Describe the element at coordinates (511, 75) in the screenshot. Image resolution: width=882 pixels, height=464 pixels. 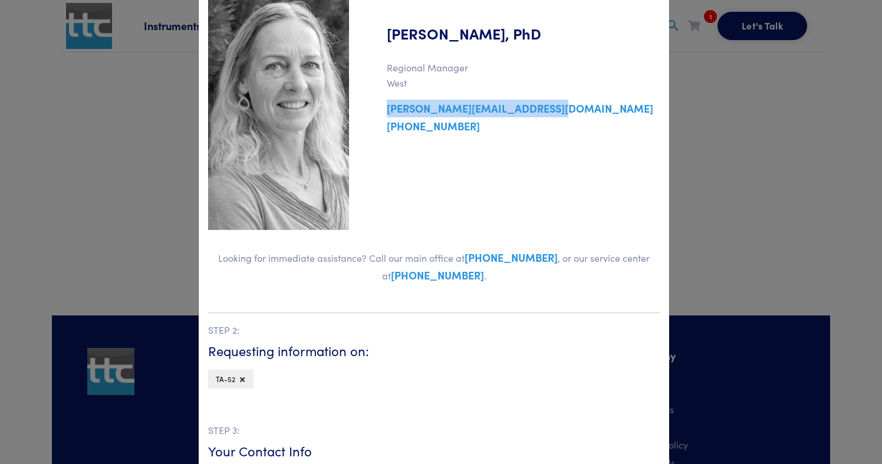
I see `p: Regional Manager West` at that location.